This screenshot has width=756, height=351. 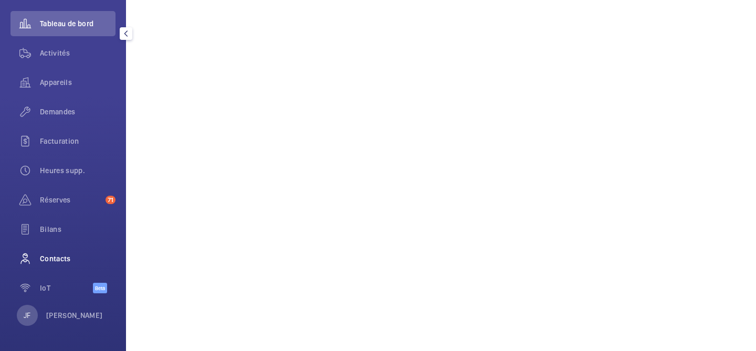 What do you see at coordinates (100, 288) in the screenshot?
I see `span: Beta` at bounding box center [100, 288].